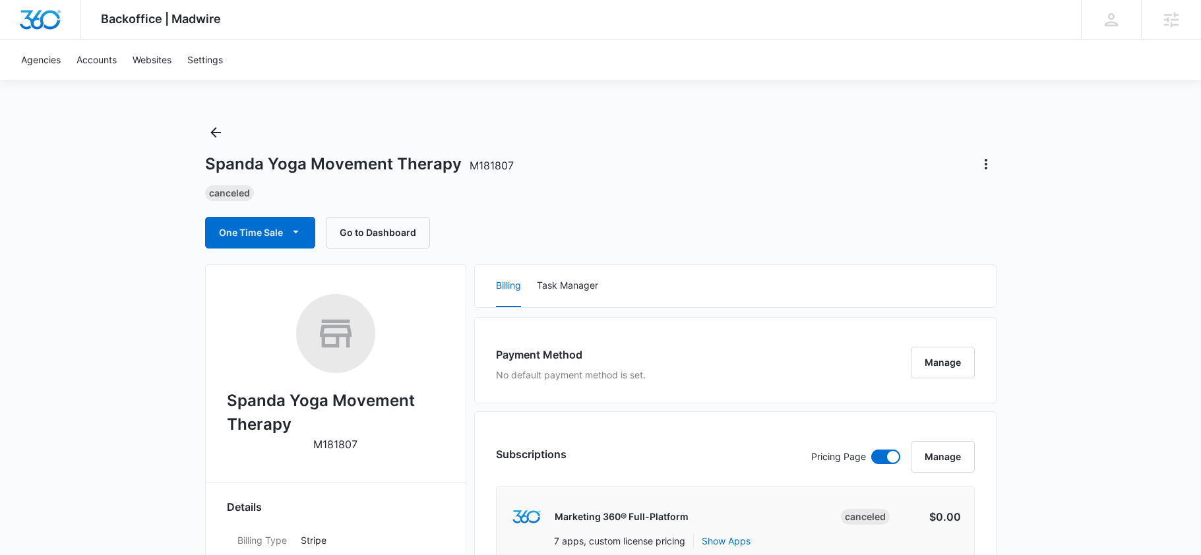 This screenshot has width=1201, height=555. Describe the element at coordinates (359, 164) in the screenshot. I see `h1: Spanda Yoga Movement Therapy` at that location.